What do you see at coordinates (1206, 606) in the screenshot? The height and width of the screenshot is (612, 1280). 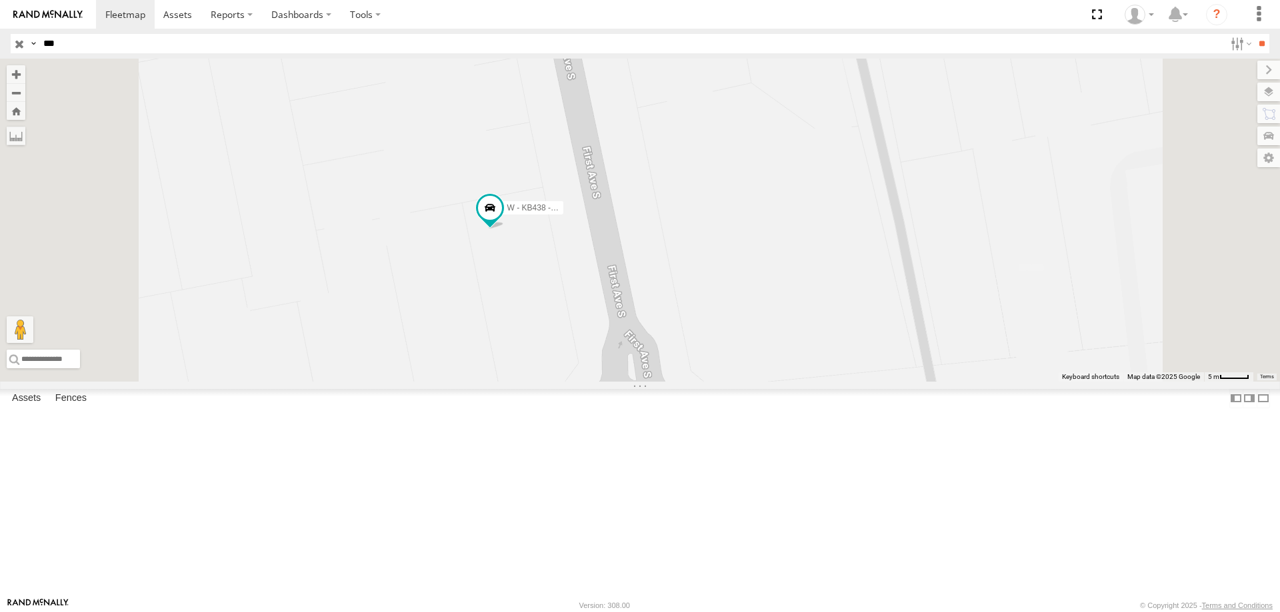 I see `div: © Copyright 2025 -` at bounding box center [1206, 606].